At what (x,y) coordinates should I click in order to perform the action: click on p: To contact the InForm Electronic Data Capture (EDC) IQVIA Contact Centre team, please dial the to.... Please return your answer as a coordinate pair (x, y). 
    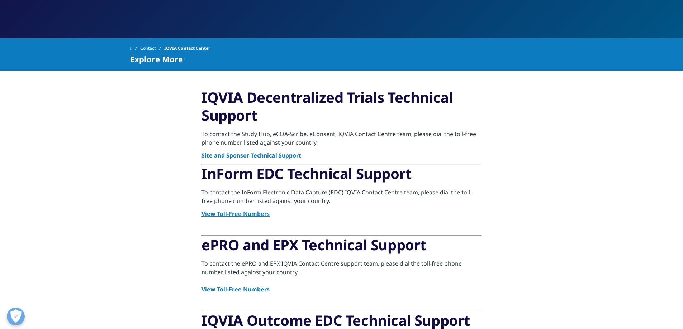
    Looking at the image, I should click on (341, 199).